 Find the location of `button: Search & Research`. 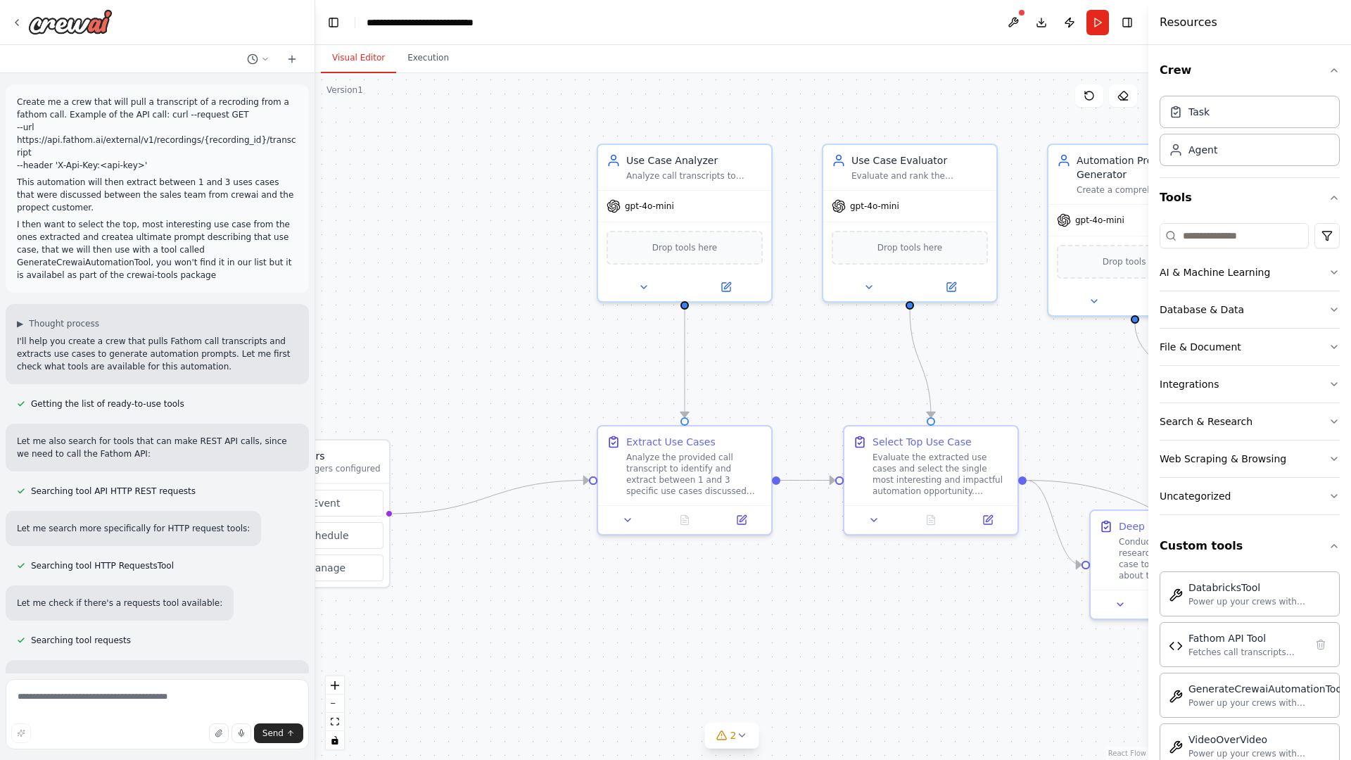

button: Search & Research is located at coordinates (1250, 422).